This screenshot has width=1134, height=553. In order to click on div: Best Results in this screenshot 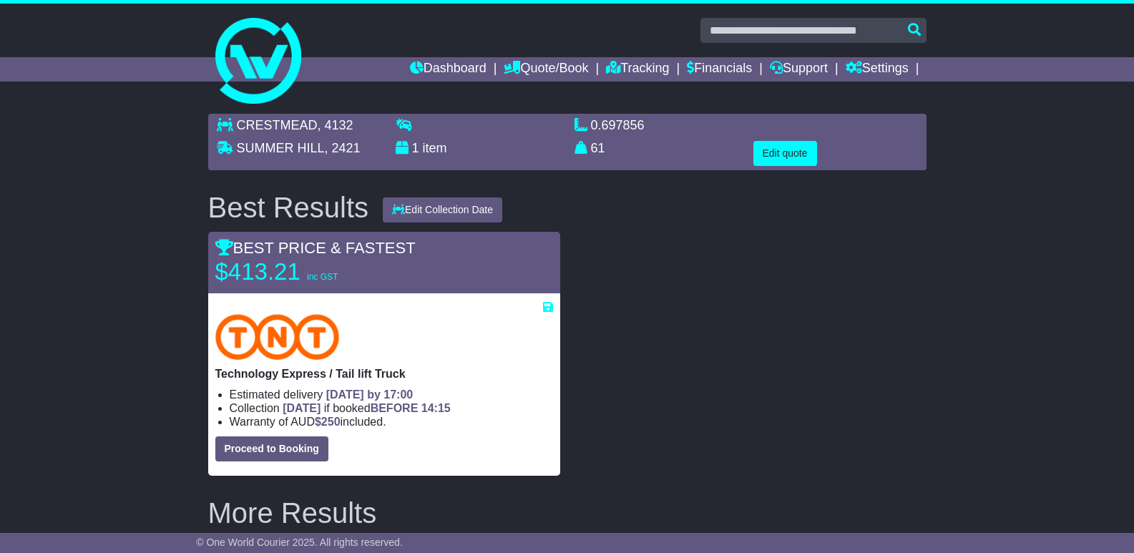, I will do `click(288, 208)`.